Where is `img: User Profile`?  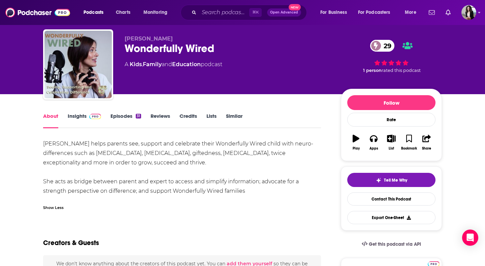 img: User Profile is located at coordinates (469, 12).